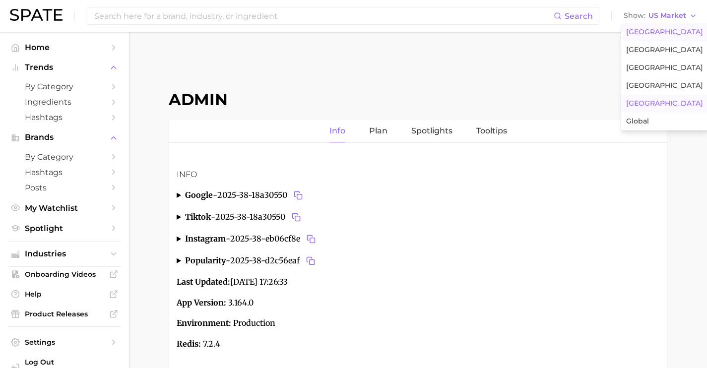 Image resolution: width=707 pixels, height=368 pixels. I want to click on p: Production, so click(418, 323).